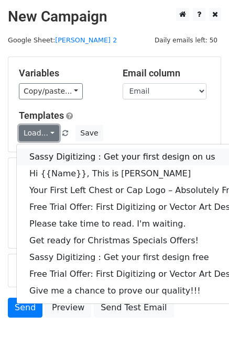 This screenshot has height=349, width=229. What do you see at coordinates (186, 40) in the screenshot?
I see `a: Daily emails left: 50` at bounding box center [186, 40].